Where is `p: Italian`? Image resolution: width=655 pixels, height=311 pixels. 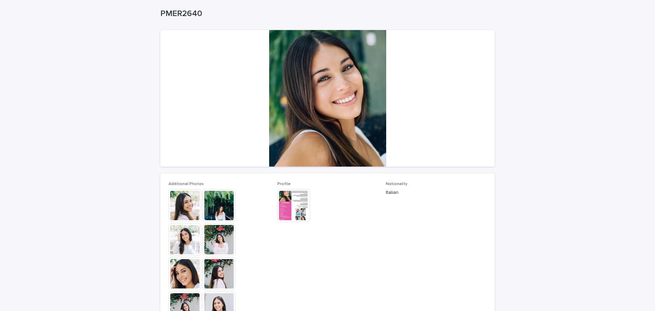 p: Italian is located at coordinates (436, 192).